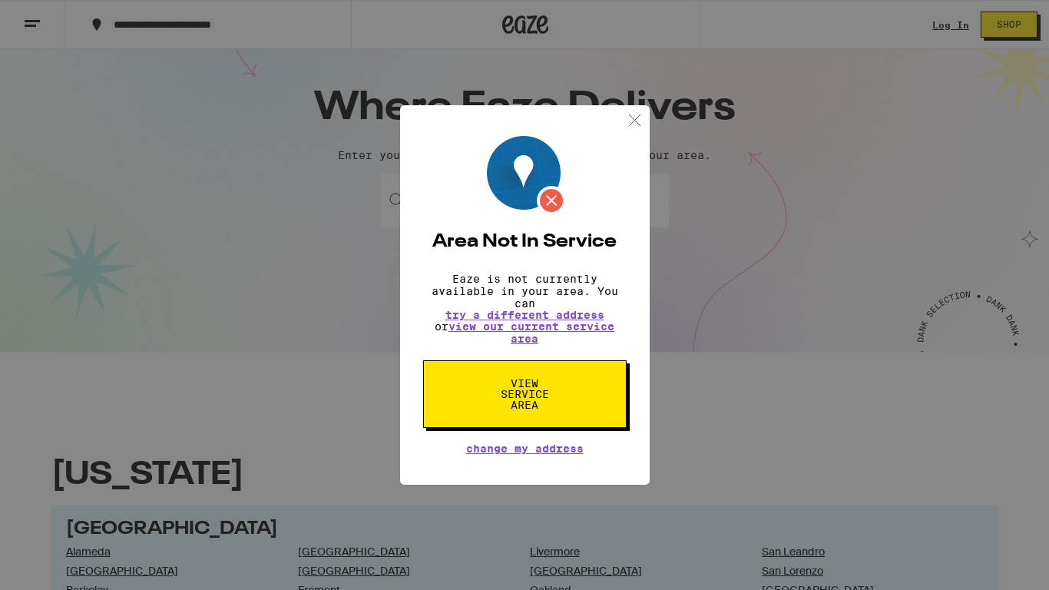 This screenshot has width=1049, height=590. Describe the element at coordinates (524, 242) in the screenshot. I see `h2: Area Not In Service` at that location.